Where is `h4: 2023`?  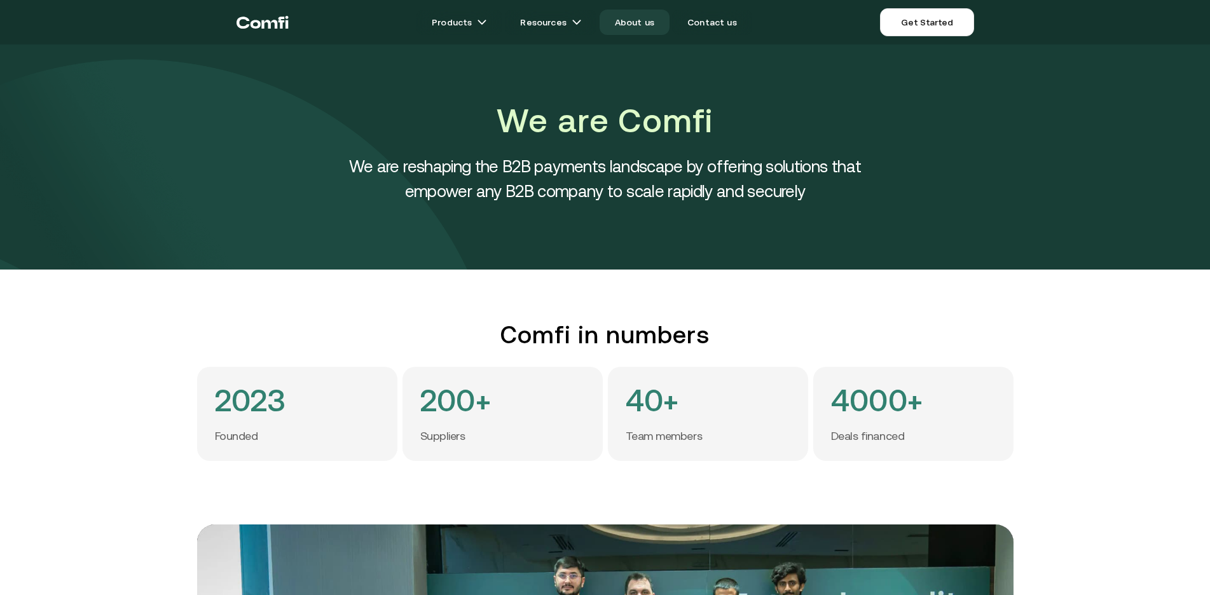 h4: 2023 is located at coordinates (250, 400).